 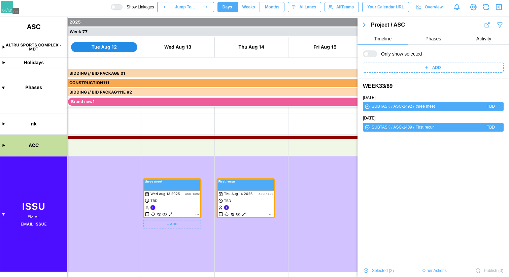 I want to click on button: Other Actions, so click(x=435, y=271).